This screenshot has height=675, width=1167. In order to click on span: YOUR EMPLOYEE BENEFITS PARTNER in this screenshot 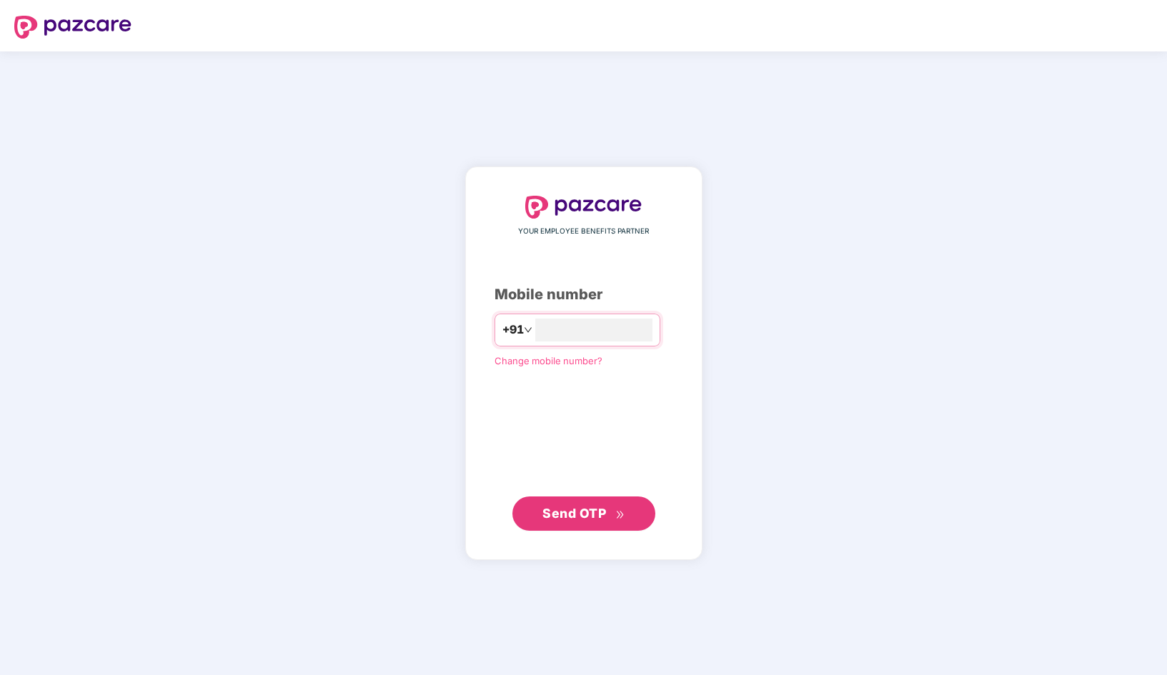, I will do `click(583, 232)`.